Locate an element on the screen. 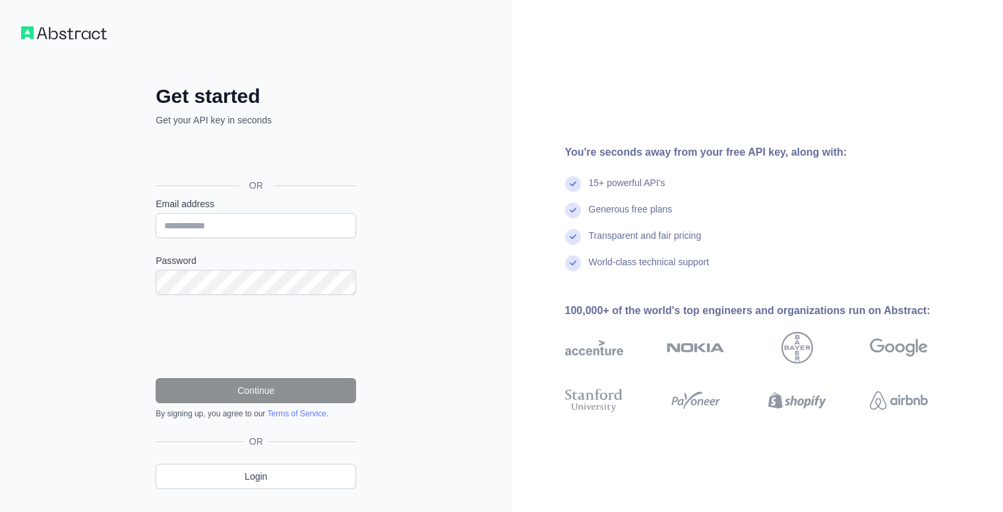 Image resolution: width=1003 pixels, height=512 pixels. button: Continue is located at coordinates (256, 390).